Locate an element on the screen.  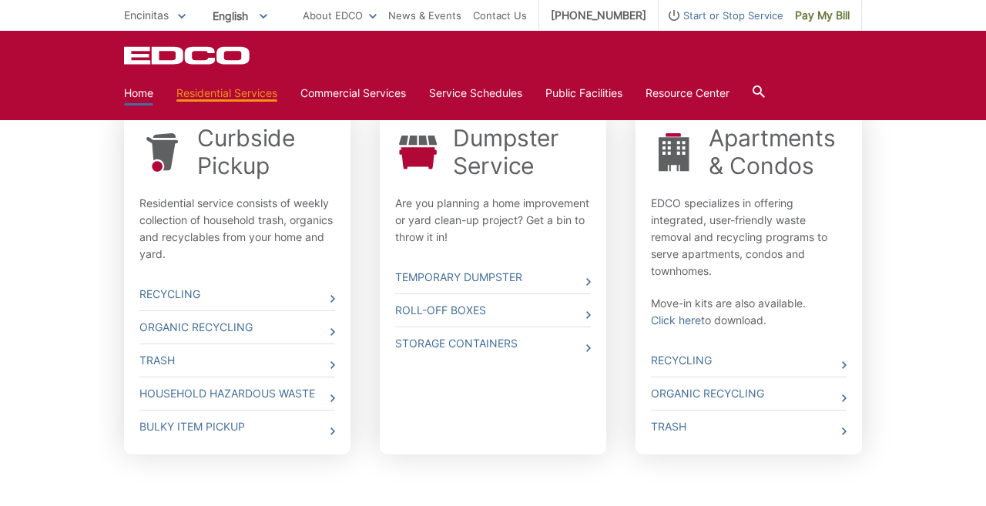
a: Dumpster Service is located at coordinates (521, 152).